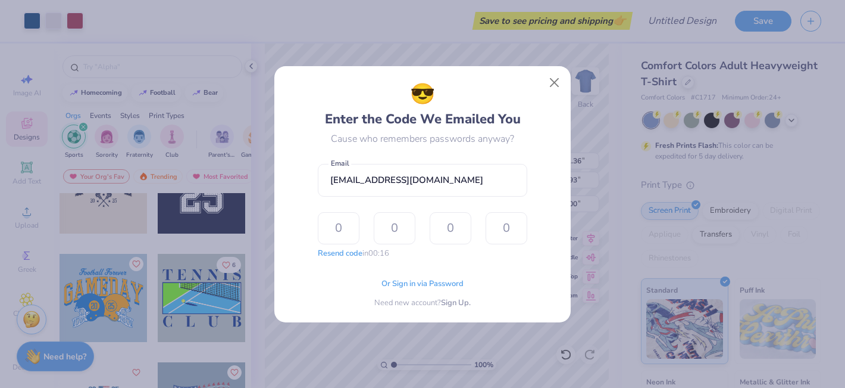 The image size is (845, 388). Describe the element at coordinates (423, 284) in the screenshot. I see `span: Or Sign in via Password` at that location.